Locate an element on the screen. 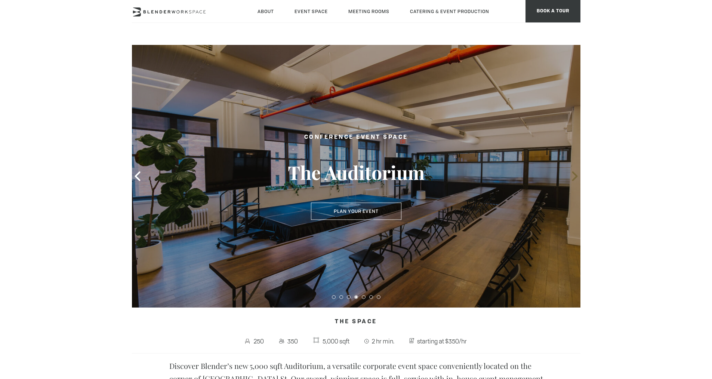 This screenshot has width=712, height=379. div: Chat Widget is located at coordinates (645, 331).